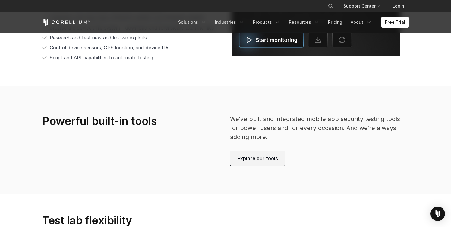 This screenshot has width=451, height=227. Describe the element at coordinates (331, 6) in the screenshot. I see `button: Search` at that location.